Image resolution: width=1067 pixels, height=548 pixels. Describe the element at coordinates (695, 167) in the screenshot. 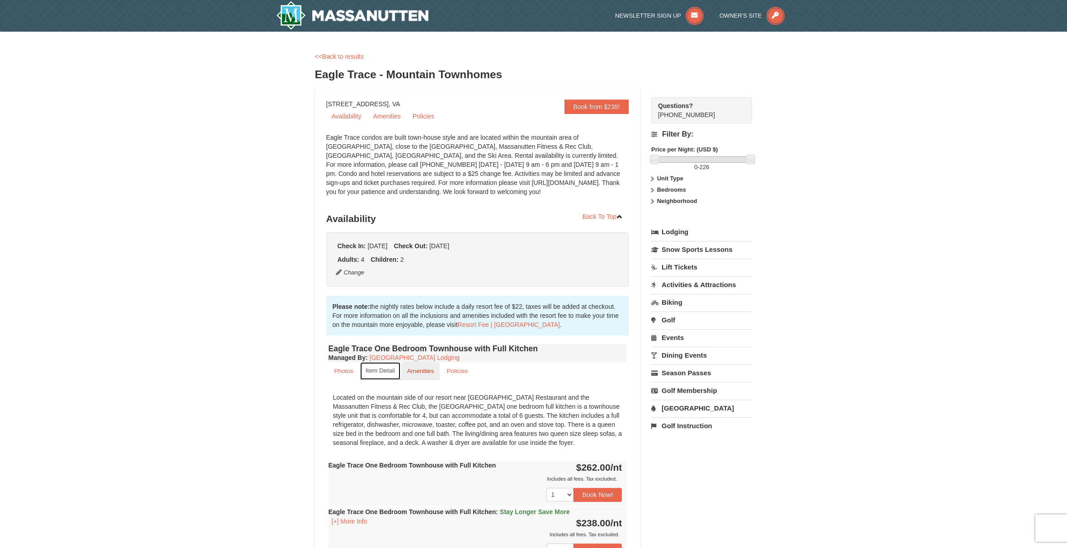

I see `span: 0` at that location.